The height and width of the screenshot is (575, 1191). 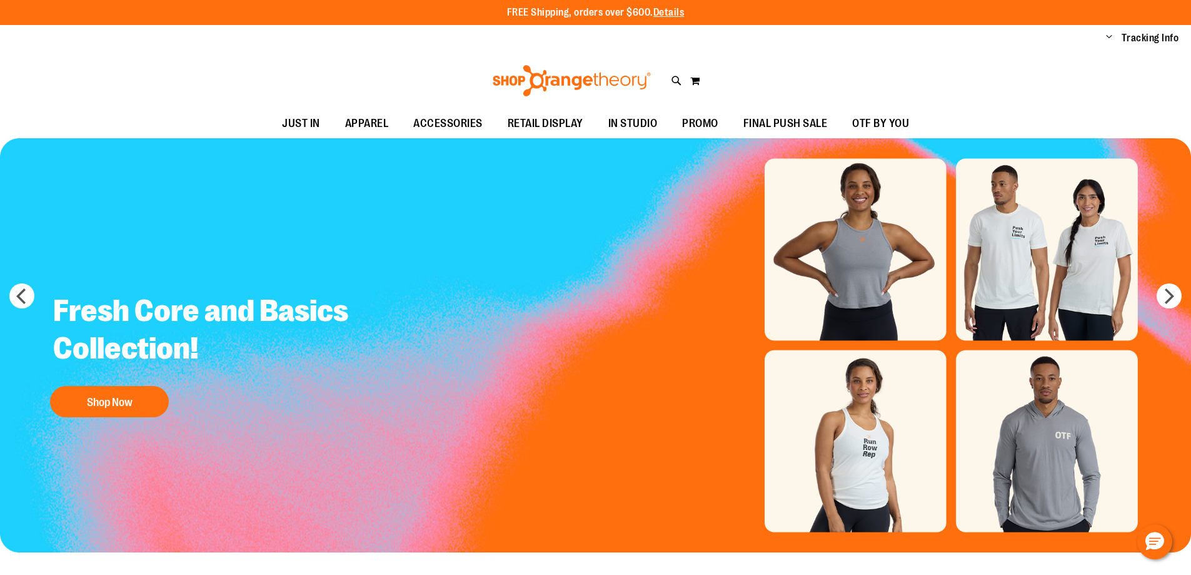 What do you see at coordinates (301, 123) in the screenshot?
I see `span: JUST IN` at bounding box center [301, 123].